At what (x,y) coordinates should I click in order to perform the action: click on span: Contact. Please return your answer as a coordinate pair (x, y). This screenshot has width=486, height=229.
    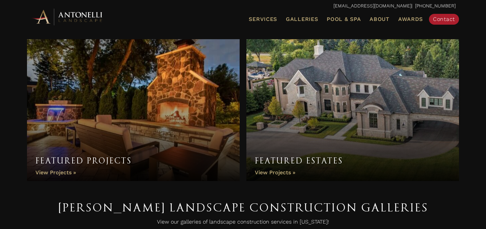
    Looking at the image, I should click on (444, 19).